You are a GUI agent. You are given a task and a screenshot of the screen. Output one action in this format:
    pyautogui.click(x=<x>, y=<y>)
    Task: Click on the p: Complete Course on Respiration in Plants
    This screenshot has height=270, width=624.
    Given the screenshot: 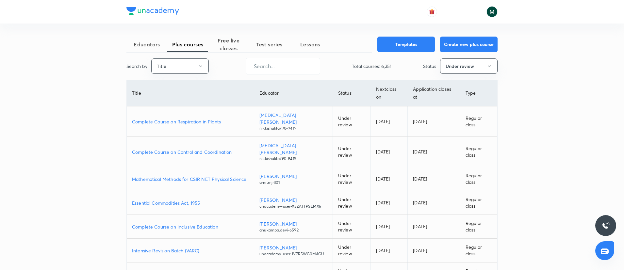 What is the action you would take?
    pyautogui.click(x=190, y=121)
    